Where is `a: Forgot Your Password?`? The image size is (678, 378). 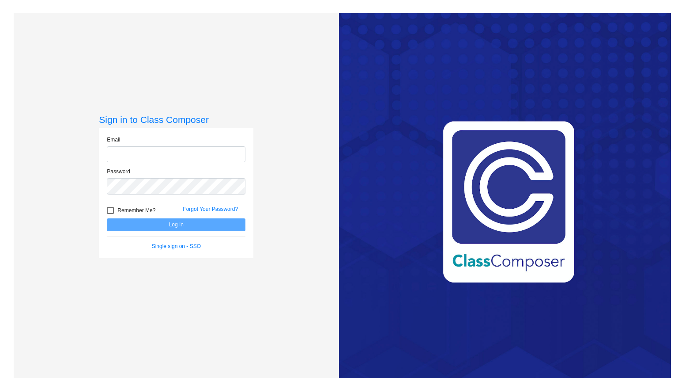 a: Forgot Your Password? is located at coordinates (210, 209).